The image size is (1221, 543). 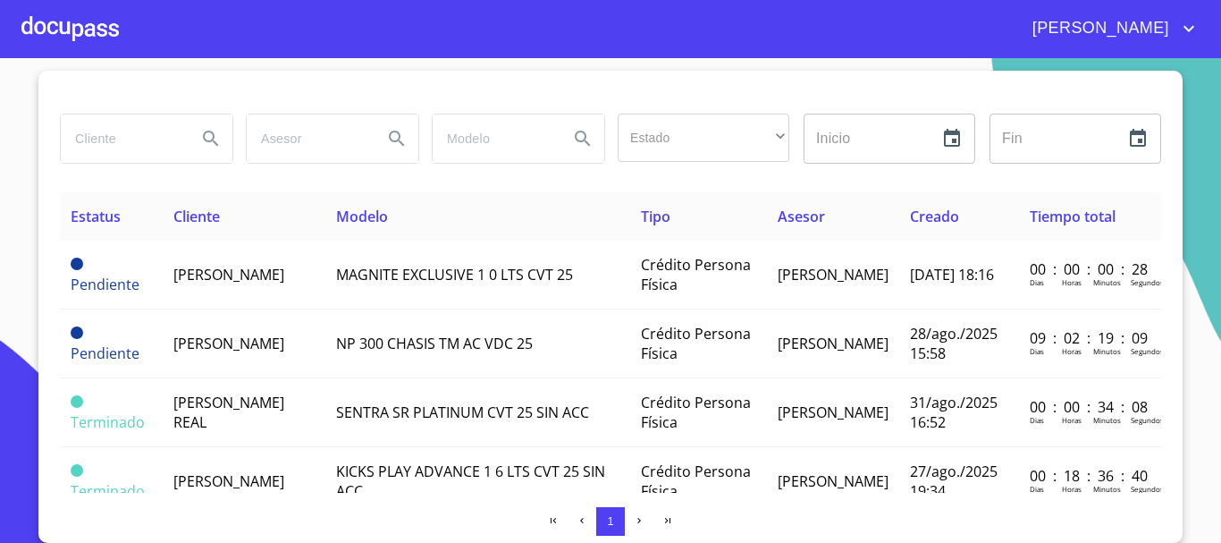 What do you see at coordinates (197, 216) in the screenshot?
I see `span: Cliente` at bounding box center [197, 216].